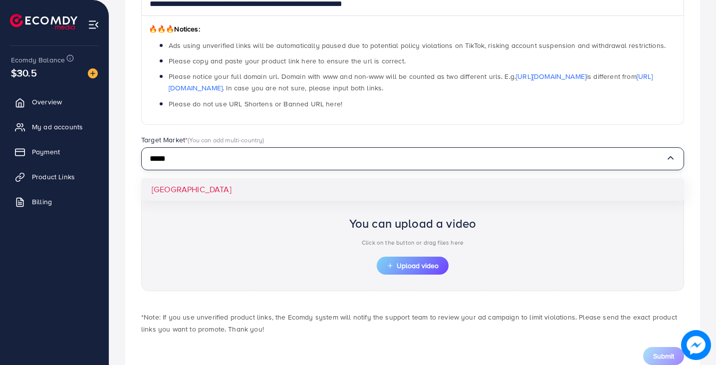 The width and height of the screenshot is (716, 365). What do you see at coordinates (93, 24) in the screenshot?
I see `img: menu` at bounding box center [93, 24].